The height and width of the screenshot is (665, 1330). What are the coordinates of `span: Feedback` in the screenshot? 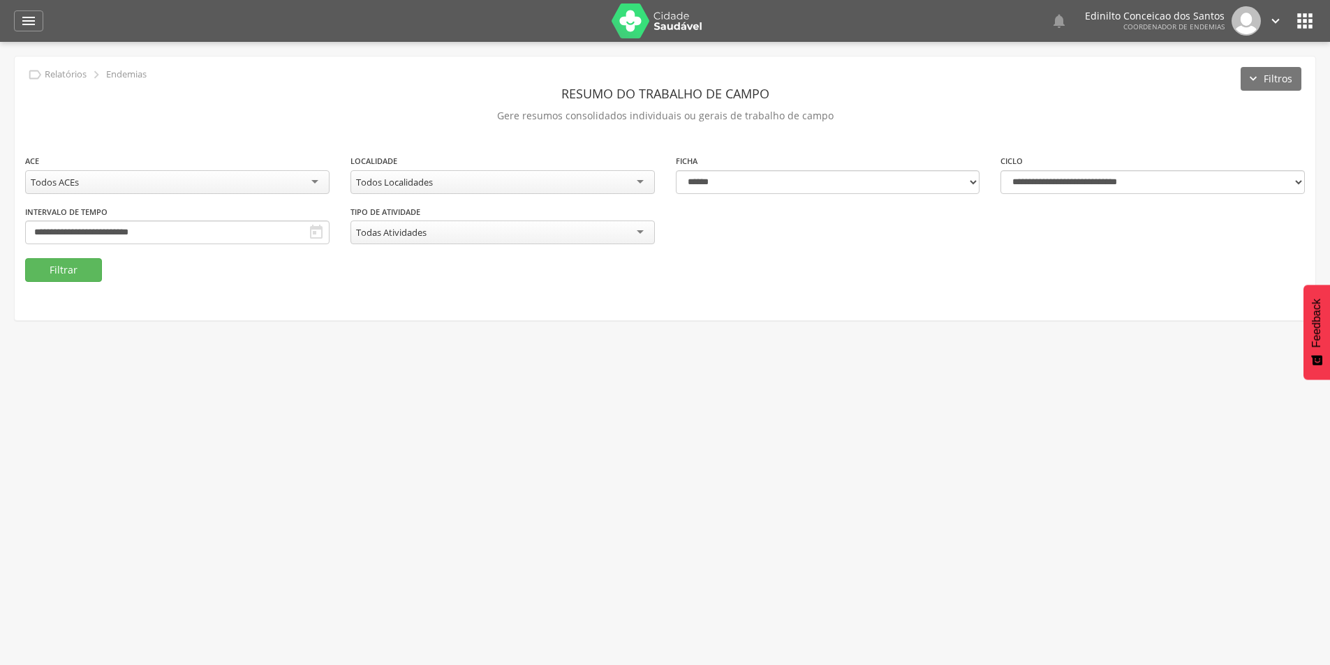 It's located at (1316, 323).